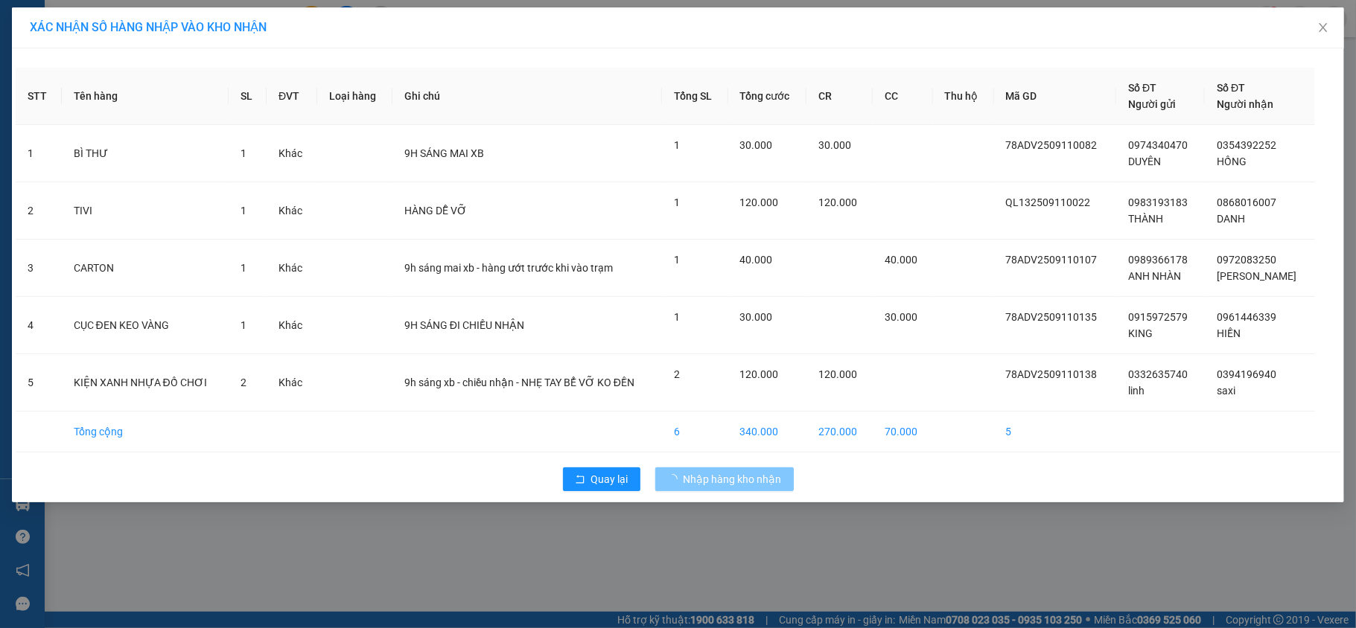 This screenshot has width=1356, height=628. I want to click on span: 9H SÁNG MAI XB, so click(444, 153).